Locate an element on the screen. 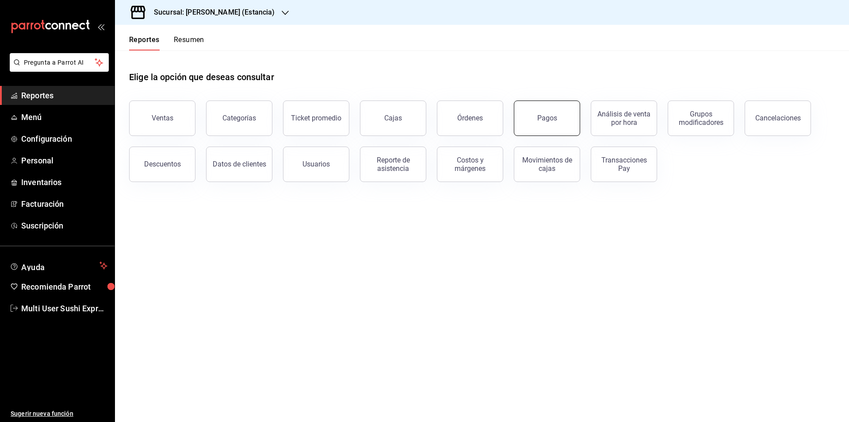  div: Ventas is located at coordinates (162, 118).